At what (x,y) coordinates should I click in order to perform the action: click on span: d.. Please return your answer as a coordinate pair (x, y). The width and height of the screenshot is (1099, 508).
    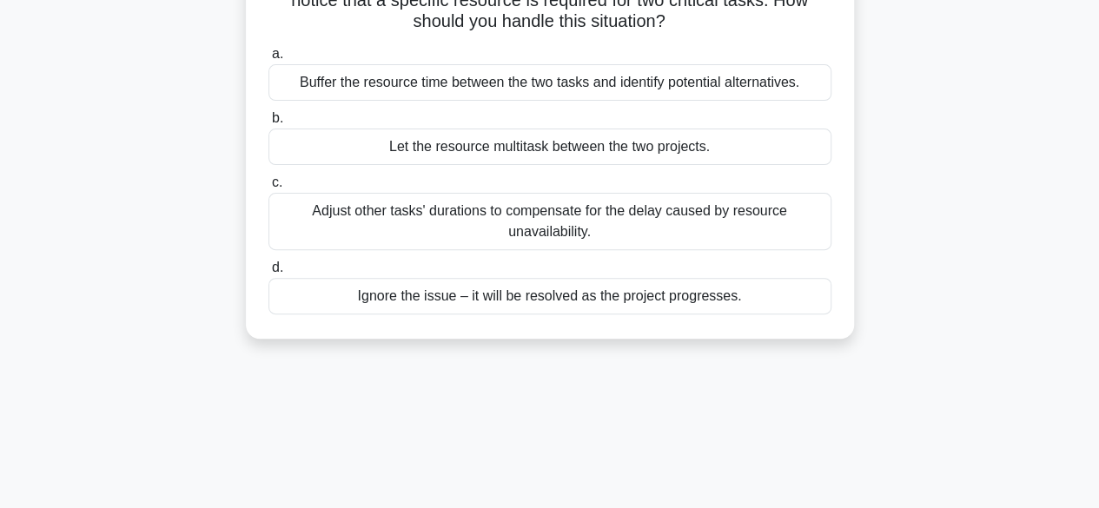
    Looking at the image, I should click on (277, 267).